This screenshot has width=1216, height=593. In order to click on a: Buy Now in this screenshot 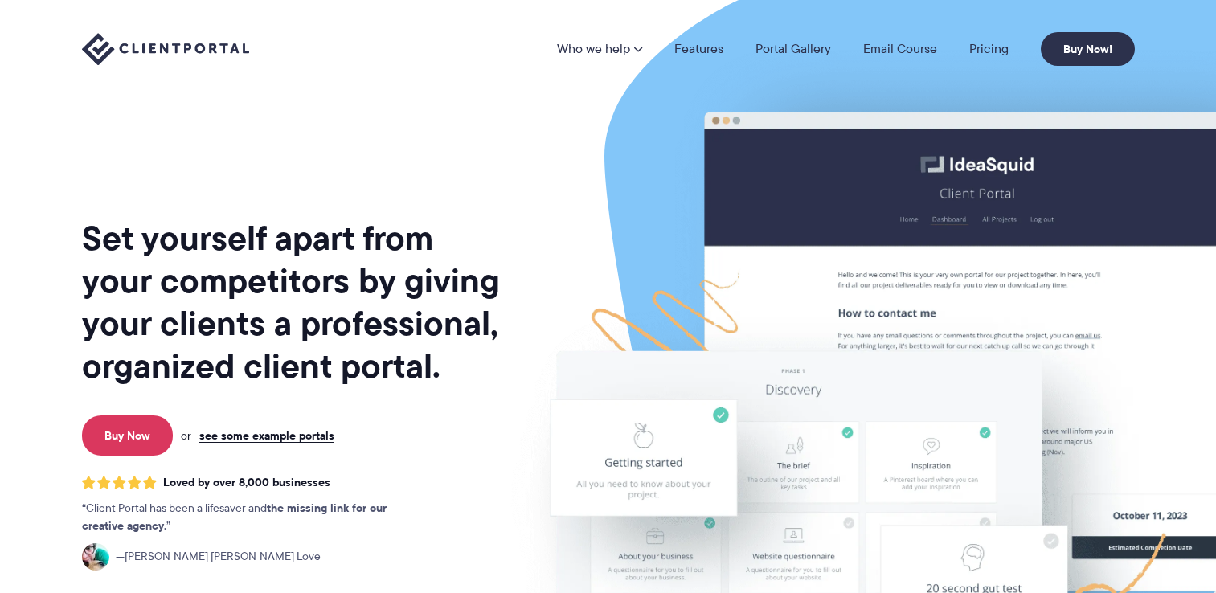, I will do `click(127, 435)`.